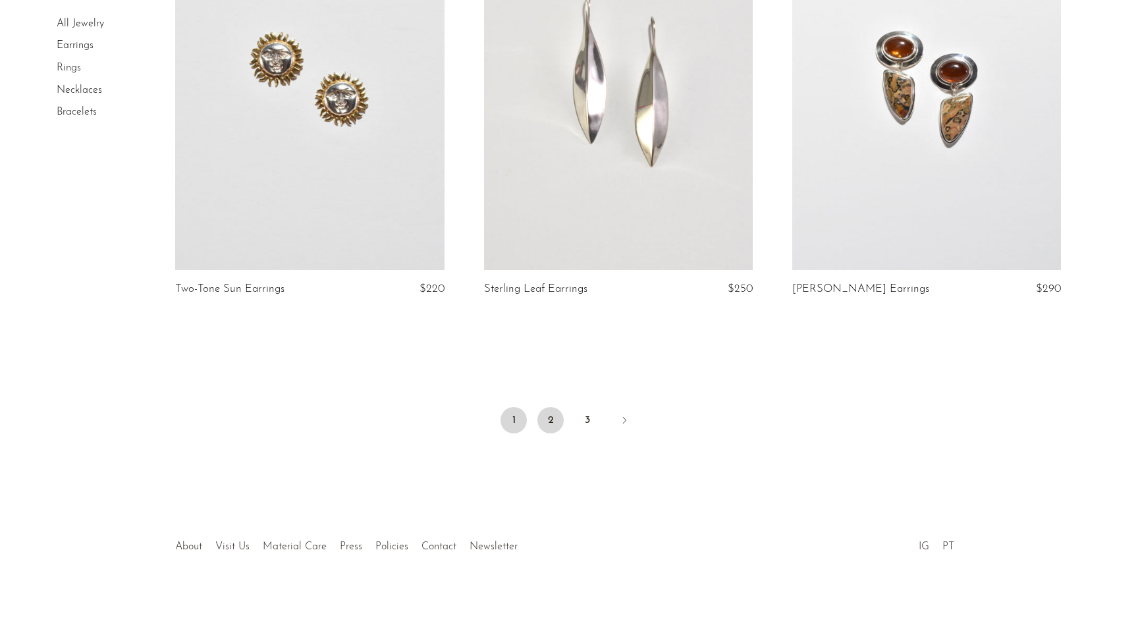 The width and height of the screenshot is (1138, 631). I want to click on a: Policies, so click(392, 547).